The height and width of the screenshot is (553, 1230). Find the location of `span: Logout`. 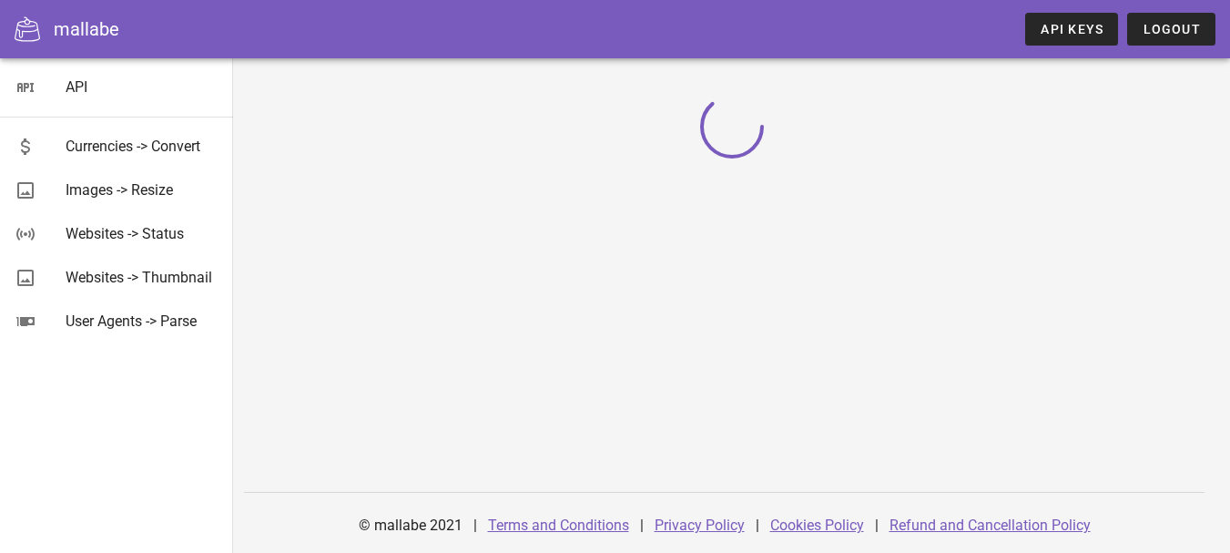

span: Logout is located at coordinates (1171, 29).